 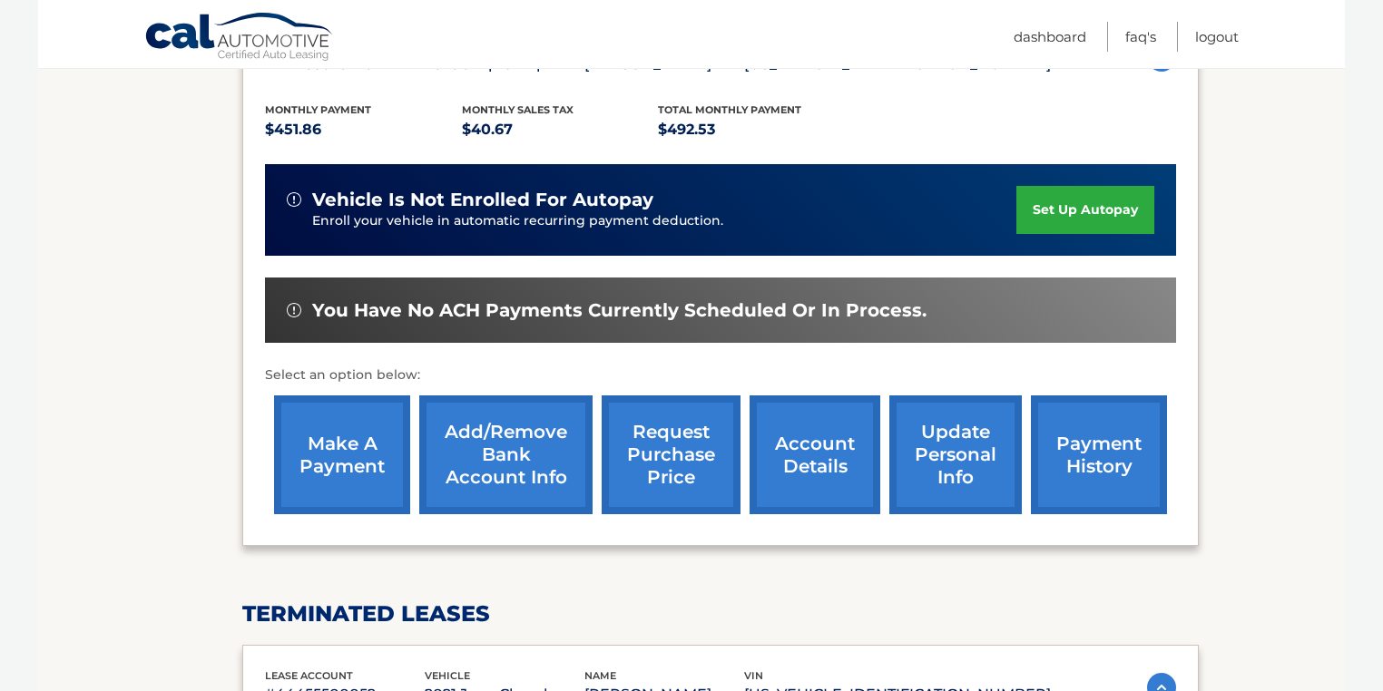 I want to click on a: payment history, so click(x=1099, y=455).